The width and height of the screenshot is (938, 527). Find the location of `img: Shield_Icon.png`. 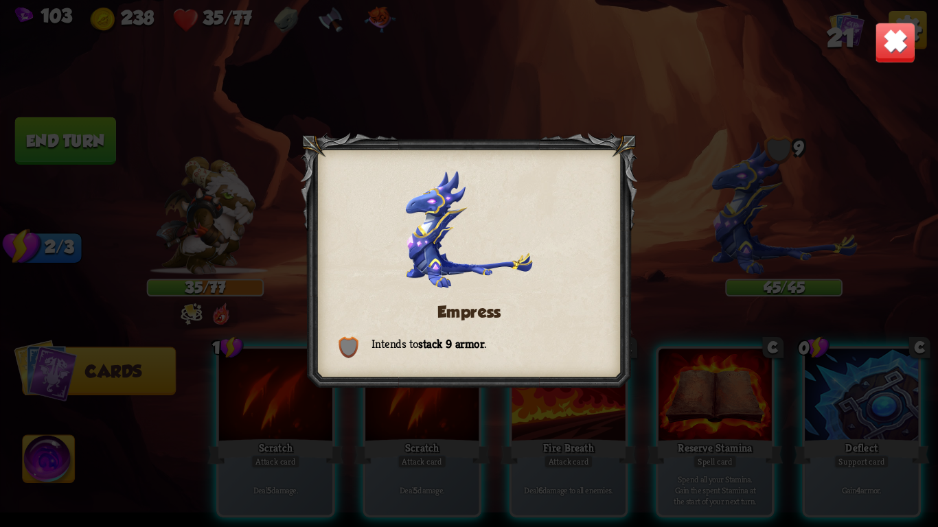

img: Shield_Icon.png is located at coordinates (348, 348).